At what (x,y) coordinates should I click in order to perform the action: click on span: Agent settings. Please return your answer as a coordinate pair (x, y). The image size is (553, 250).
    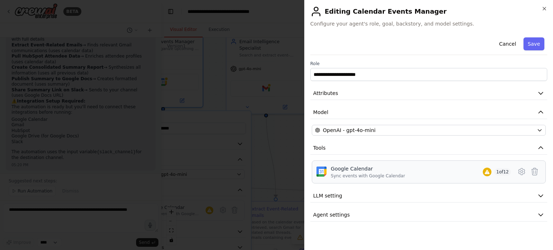
    Looking at the image, I should click on (332, 215).